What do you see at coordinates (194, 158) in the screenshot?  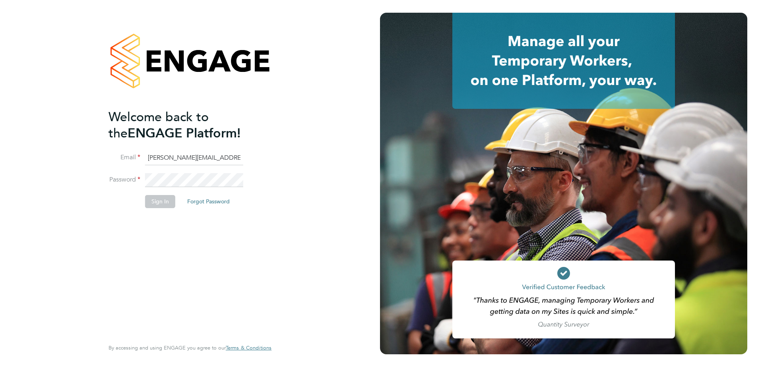 I see `input: Enter your work email...` at bounding box center [194, 158].